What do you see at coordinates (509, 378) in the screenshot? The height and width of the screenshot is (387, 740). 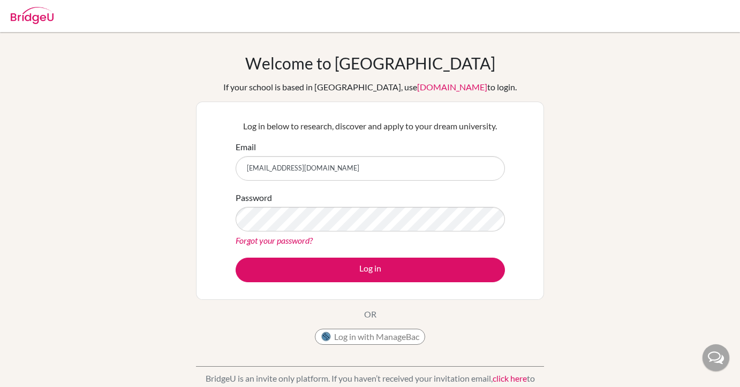 I see `a: click here` at bounding box center [509, 378].